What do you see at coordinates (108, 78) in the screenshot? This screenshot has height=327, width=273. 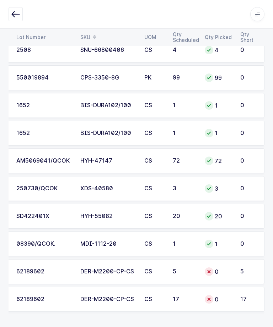 I see `div: CPS-3350-8G` at bounding box center [108, 78].